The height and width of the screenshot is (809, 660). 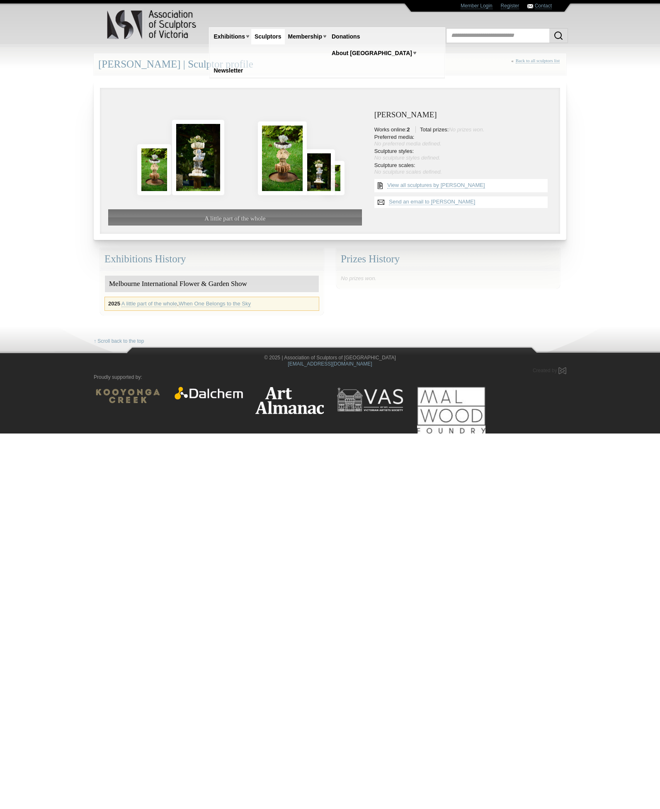 I want to click on li: Sculpture styles:, so click(x=463, y=155).